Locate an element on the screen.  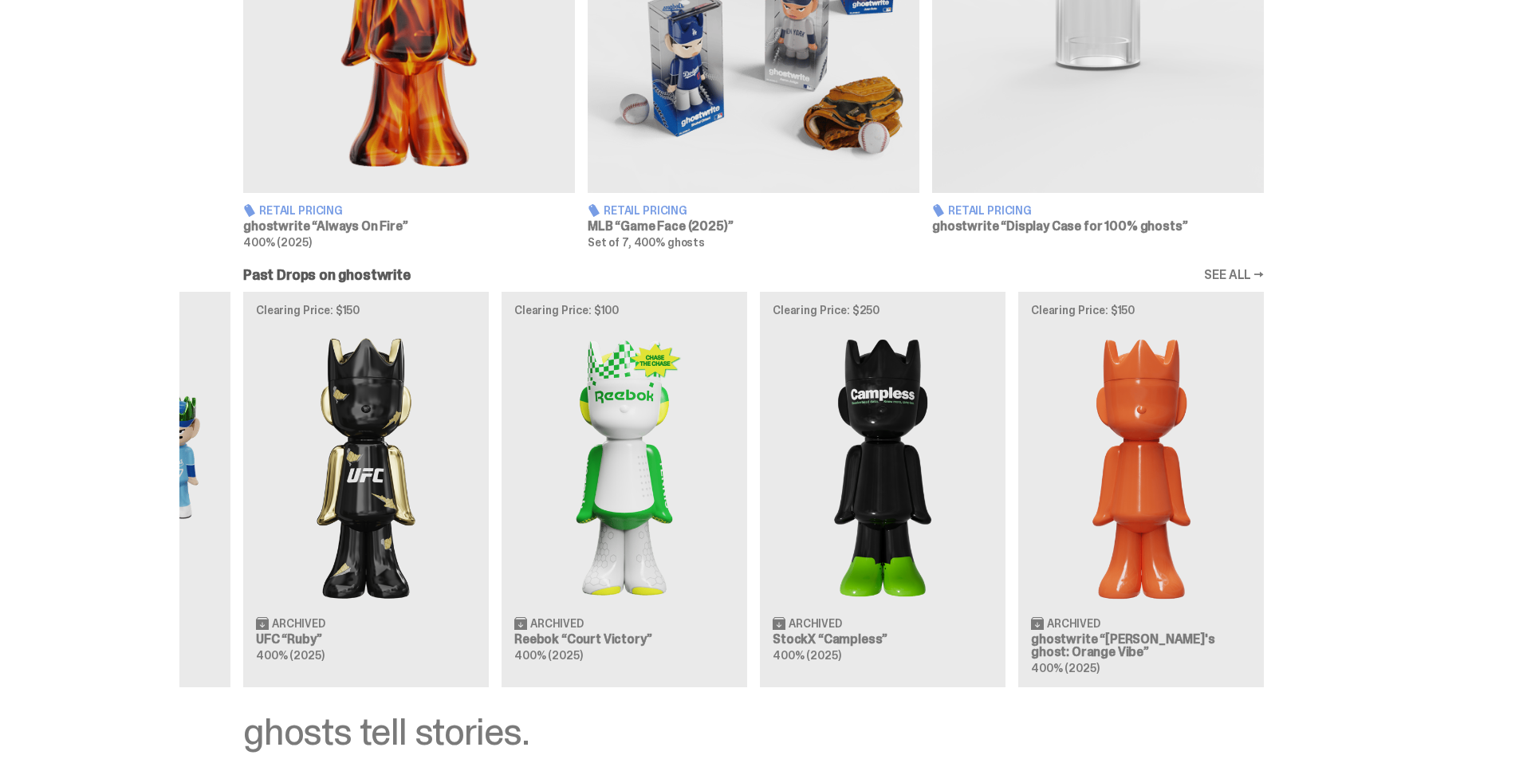
div: ghosts tell stories. is located at coordinates (754, 732).